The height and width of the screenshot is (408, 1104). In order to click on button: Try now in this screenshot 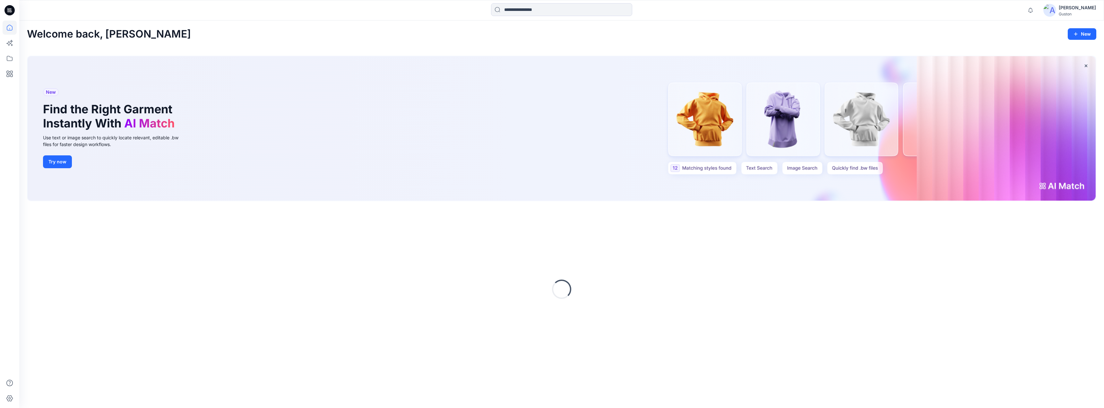, I will do `click(57, 162)`.